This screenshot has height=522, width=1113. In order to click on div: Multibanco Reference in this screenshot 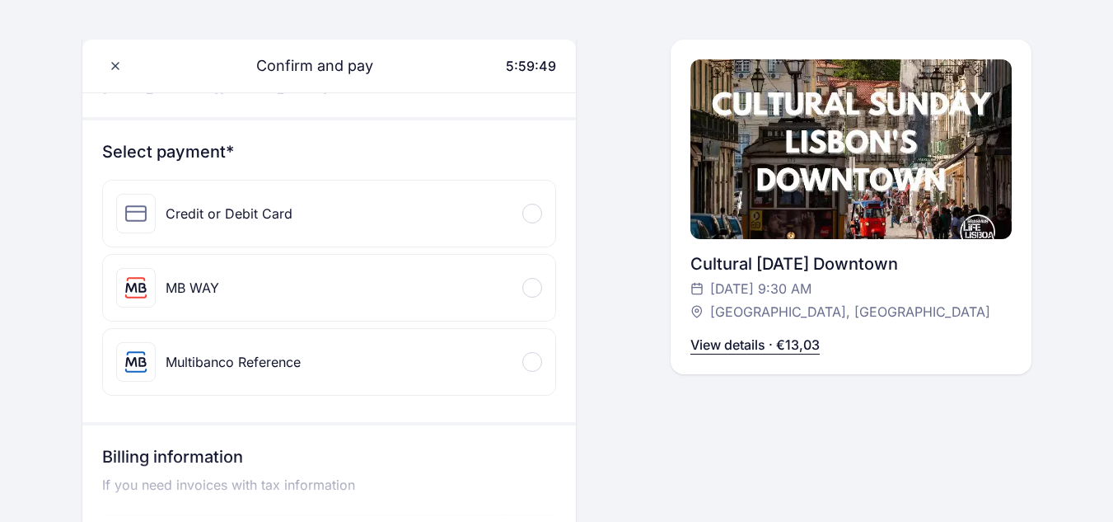, I will do `click(233, 362)`.